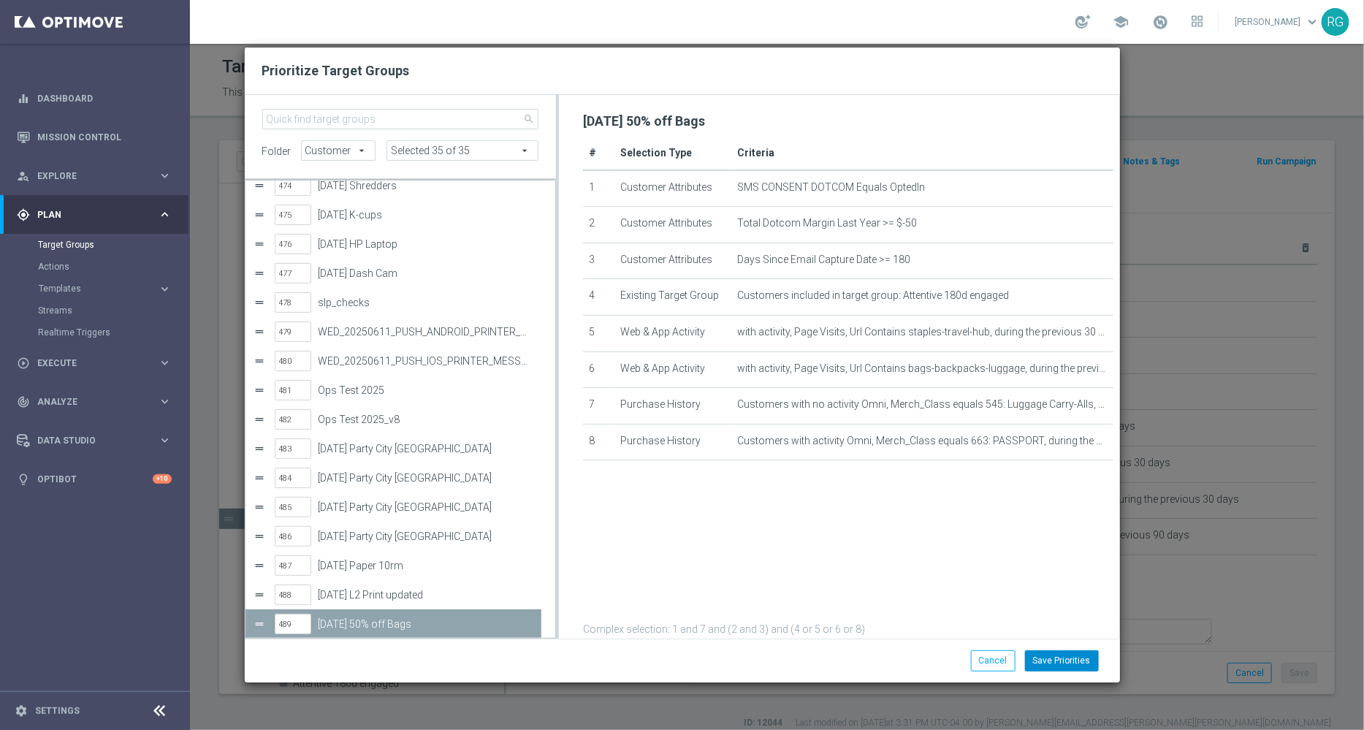  Describe the element at coordinates (425, 448) in the screenshot. I see `label: 9.19.25 Party City Attleboro` at that location.